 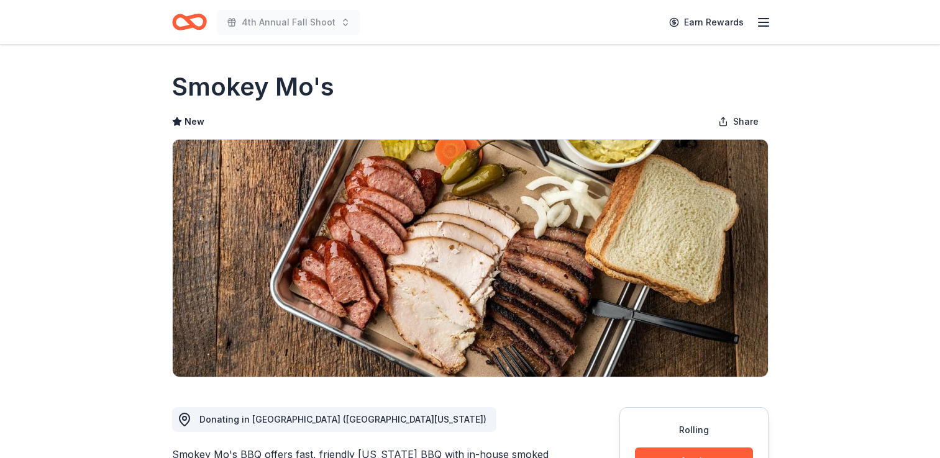 I want to click on a: Earn Rewards, so click(x=706, y=22).